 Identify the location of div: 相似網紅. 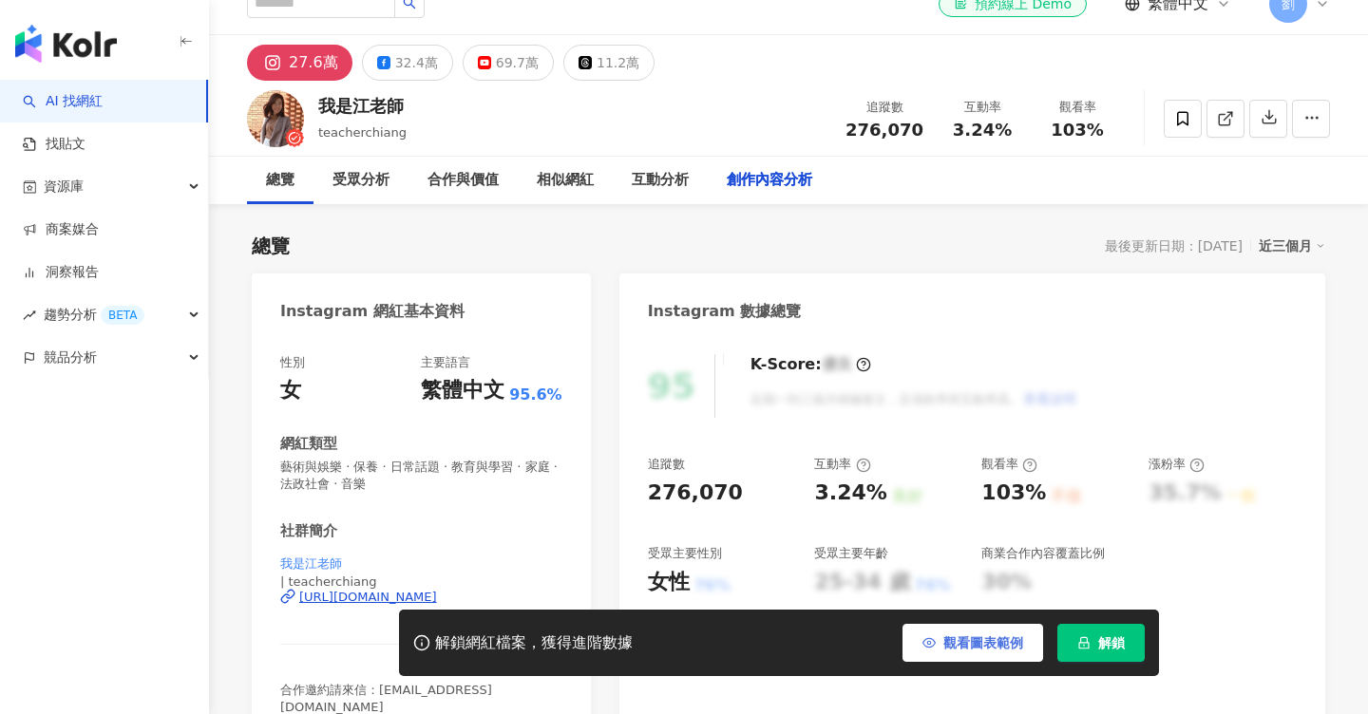
(565, 180).